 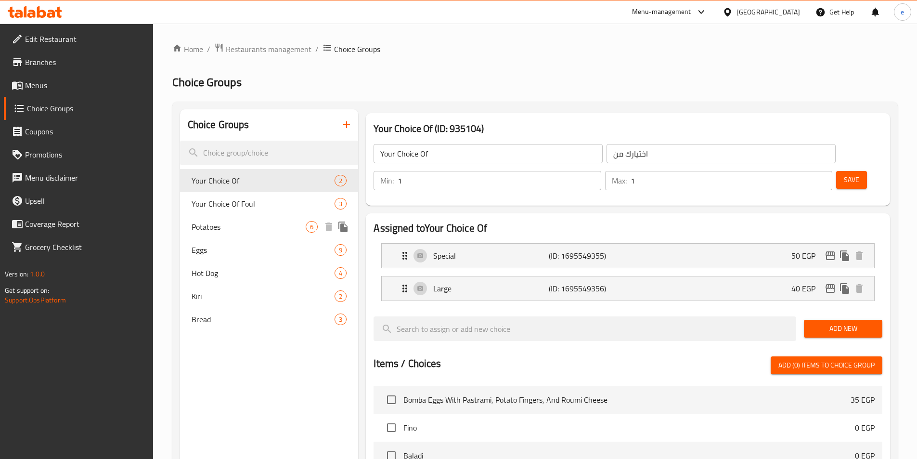 What do you see at coordinates (852, 180) in the screenshot?
I see `span: Save` at bounding box center [852, 180].